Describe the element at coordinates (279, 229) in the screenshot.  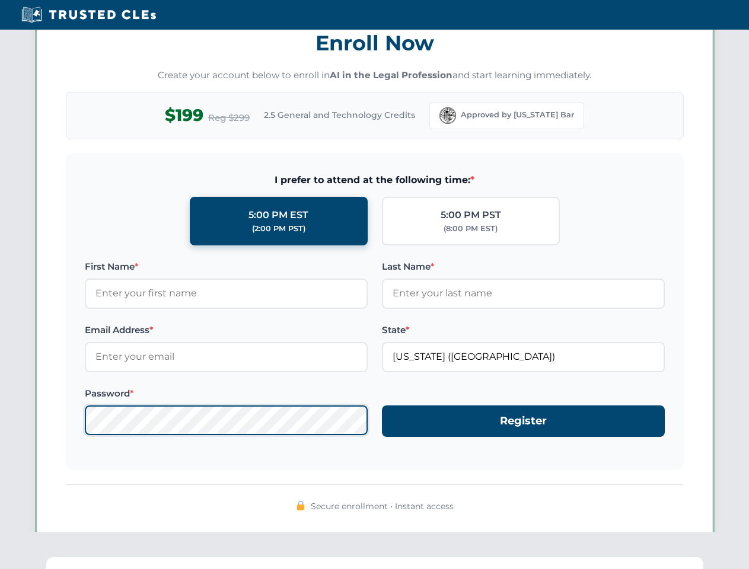
I see `div: (2:00 PM PST)` at that location.